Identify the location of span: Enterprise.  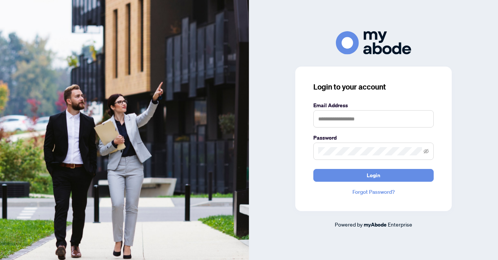
(400, 224).